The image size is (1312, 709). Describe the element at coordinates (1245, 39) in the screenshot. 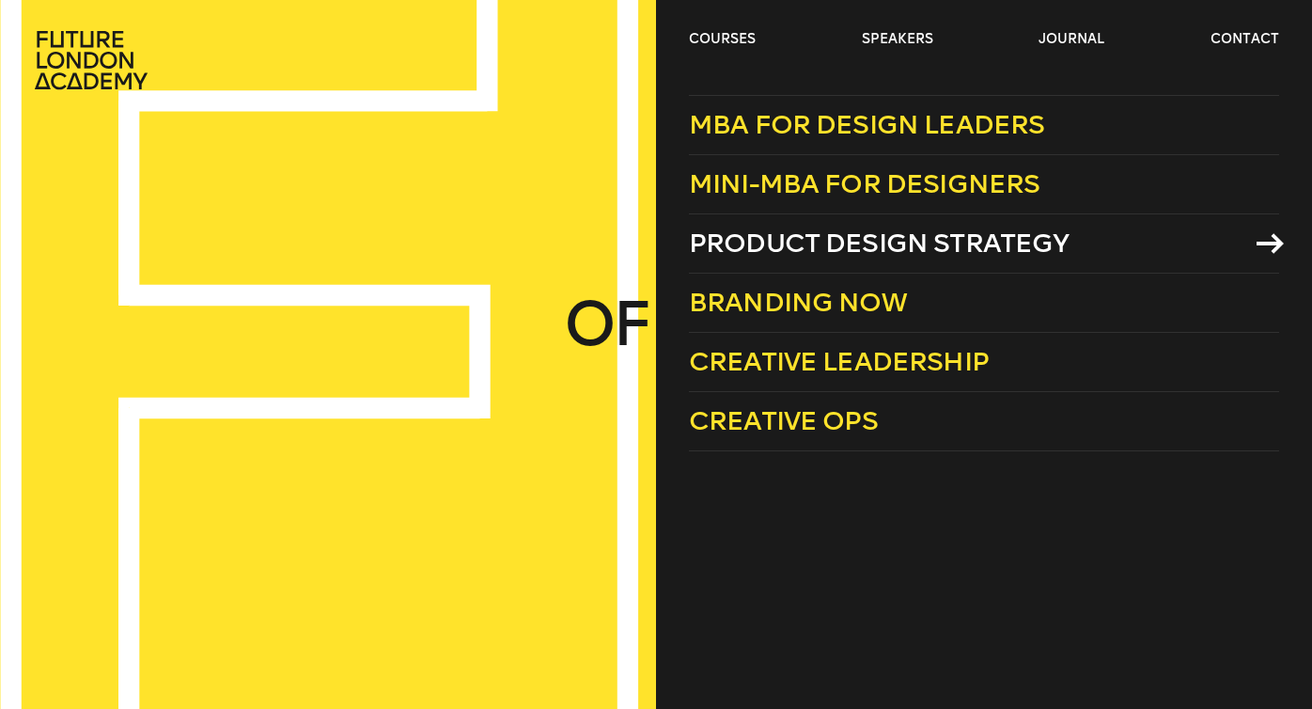

I see `a: contact` at that location.